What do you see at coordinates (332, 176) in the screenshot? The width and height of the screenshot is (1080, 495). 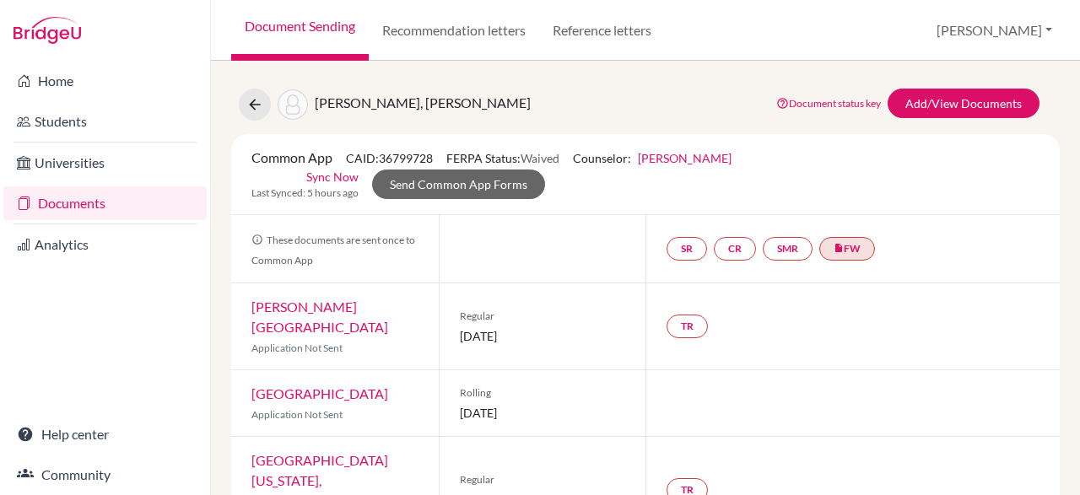 I see `a: Sync Now` at bounding box center [332, 176].